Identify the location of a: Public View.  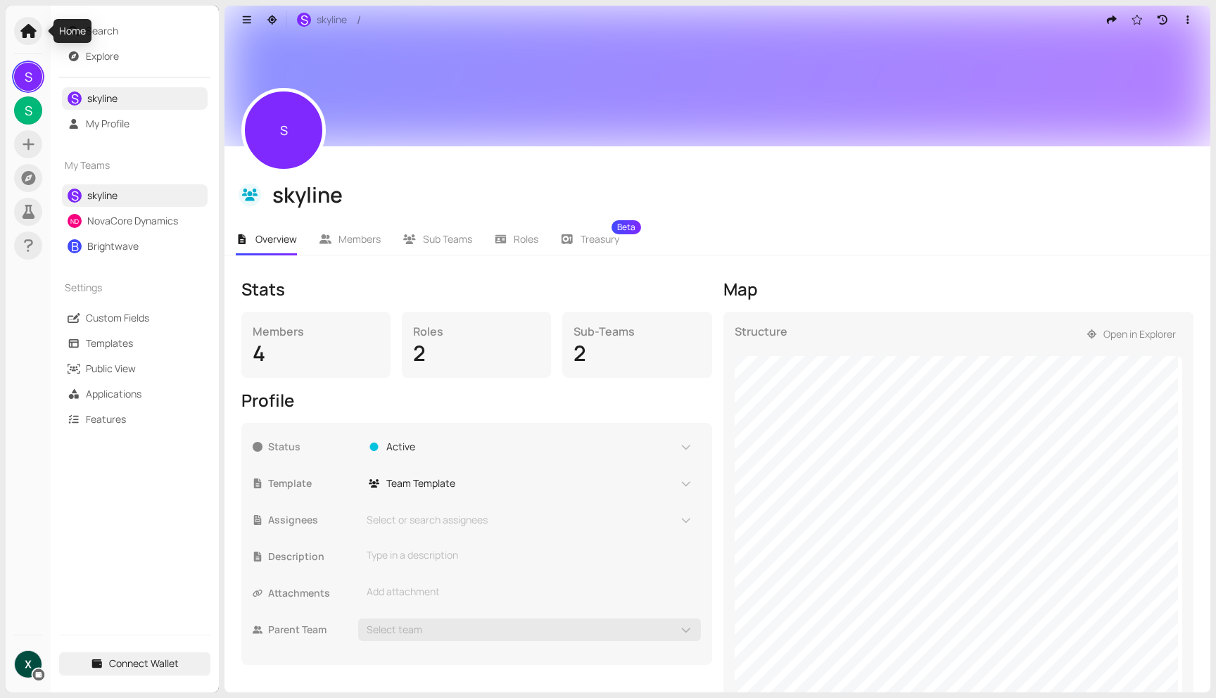
(111, 368).